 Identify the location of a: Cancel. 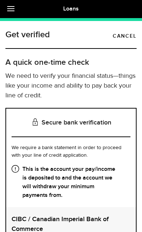
(125, 36).